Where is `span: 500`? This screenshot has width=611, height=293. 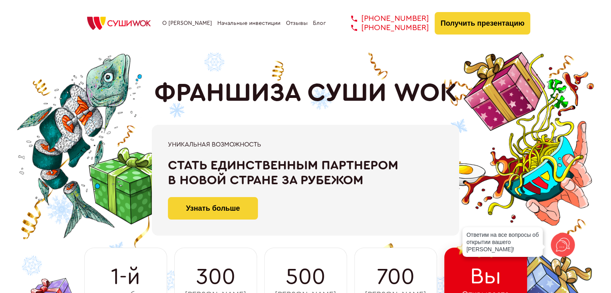
span: 500 is located at coordinates (305, 277).